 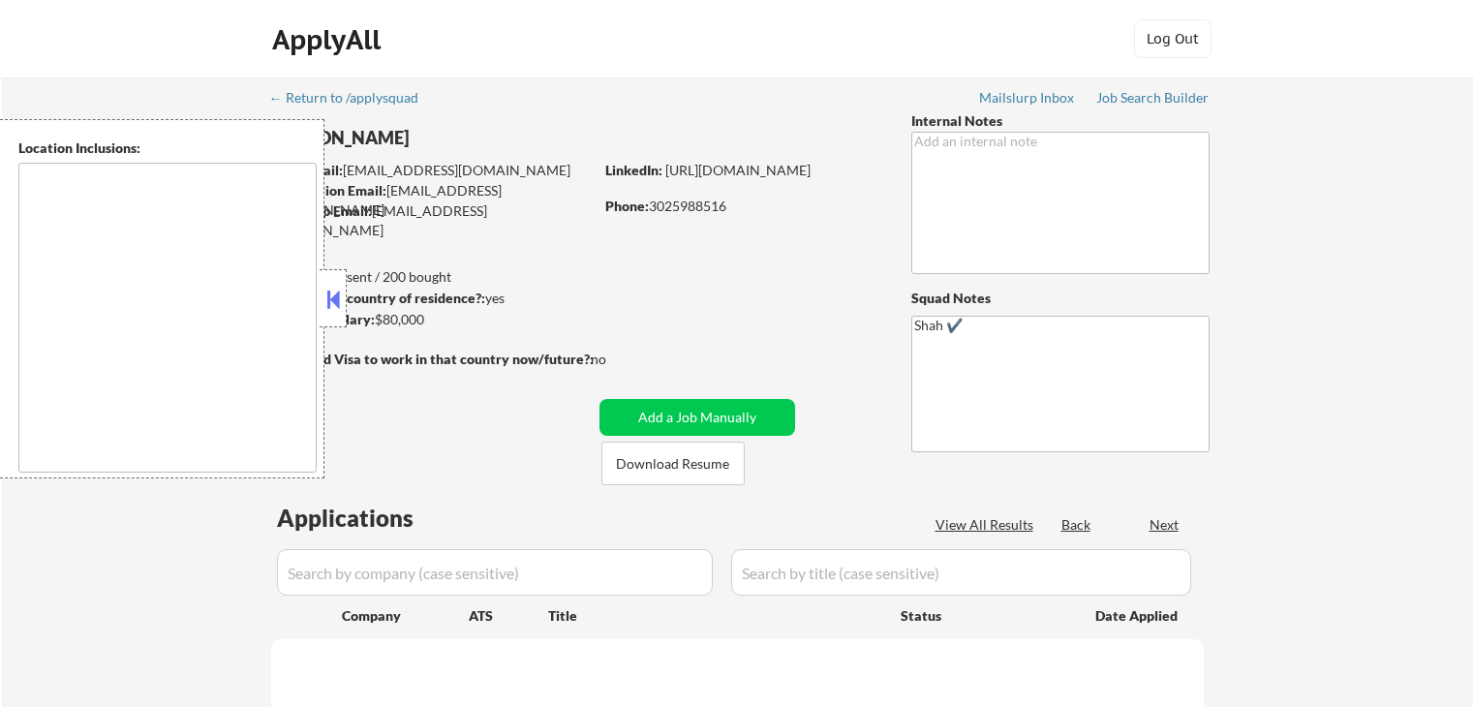 What do you see at coordinates (715, 616) in the screenshot?
I see `div: Title` at bounding box center [715, 616].